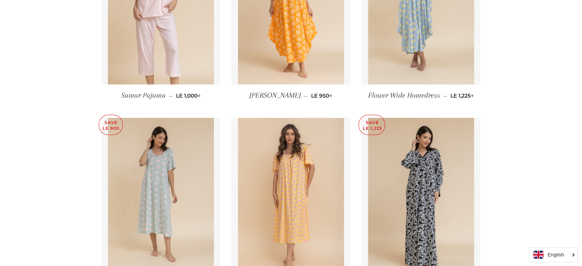 This screenshot has width=582, height=266. Describe the element at coordinates (111, 125) in the screenshot. I see `p: Save LE 900` at that location.